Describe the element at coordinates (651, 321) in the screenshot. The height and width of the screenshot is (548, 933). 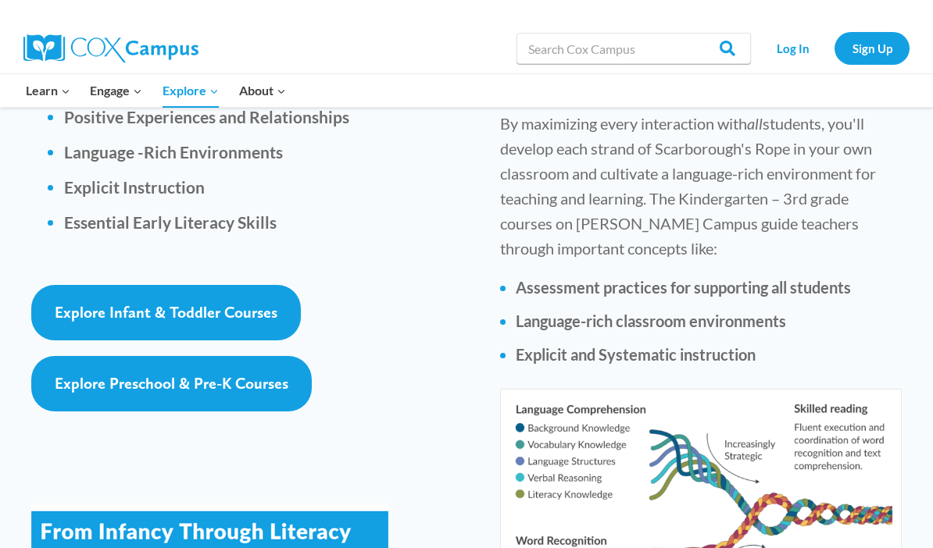
I see `strong: Language-rich classroom environments` at that location.